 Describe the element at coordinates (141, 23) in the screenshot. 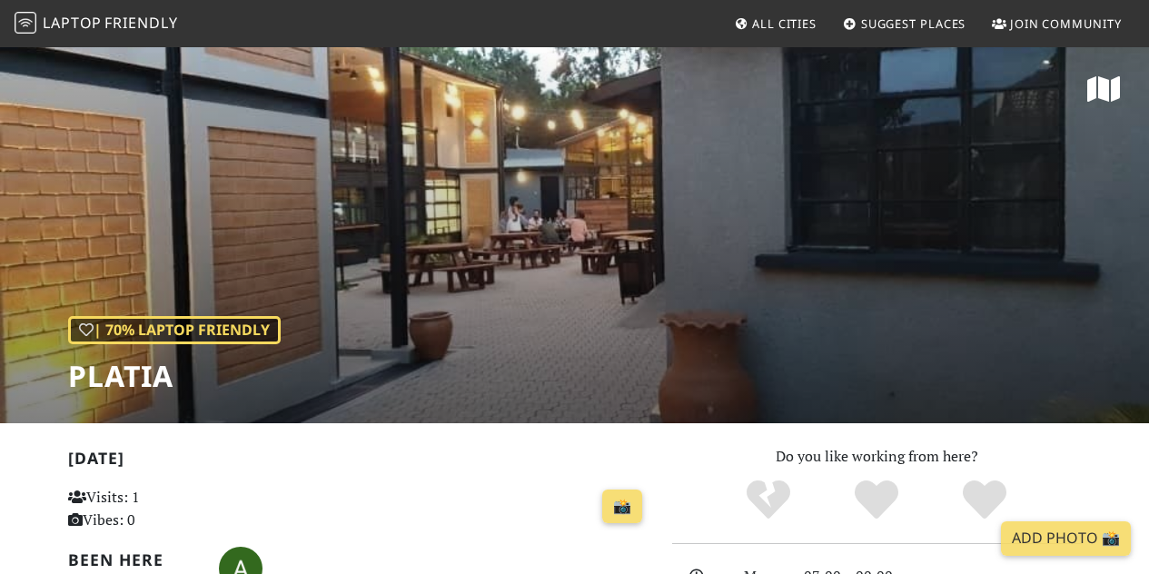

I see `span: Friendly` at that location.